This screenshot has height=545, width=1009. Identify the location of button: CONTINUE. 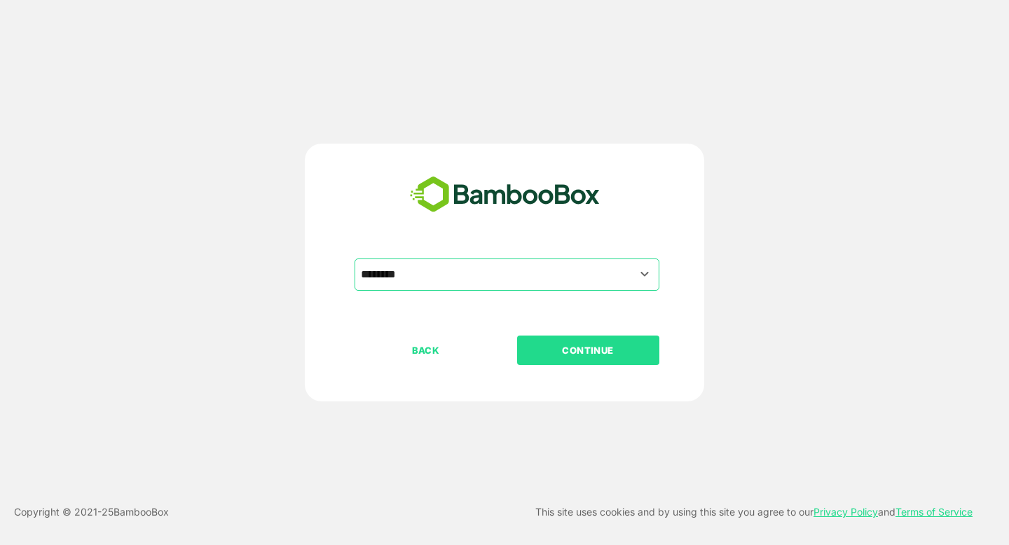
(588, 350).